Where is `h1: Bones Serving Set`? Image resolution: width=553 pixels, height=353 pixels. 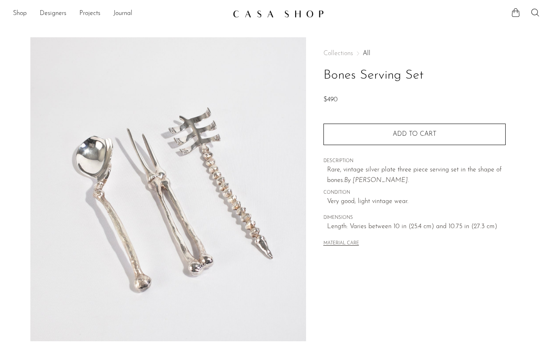 h1: Bones Serving Set is located at coordinates (414, 75).